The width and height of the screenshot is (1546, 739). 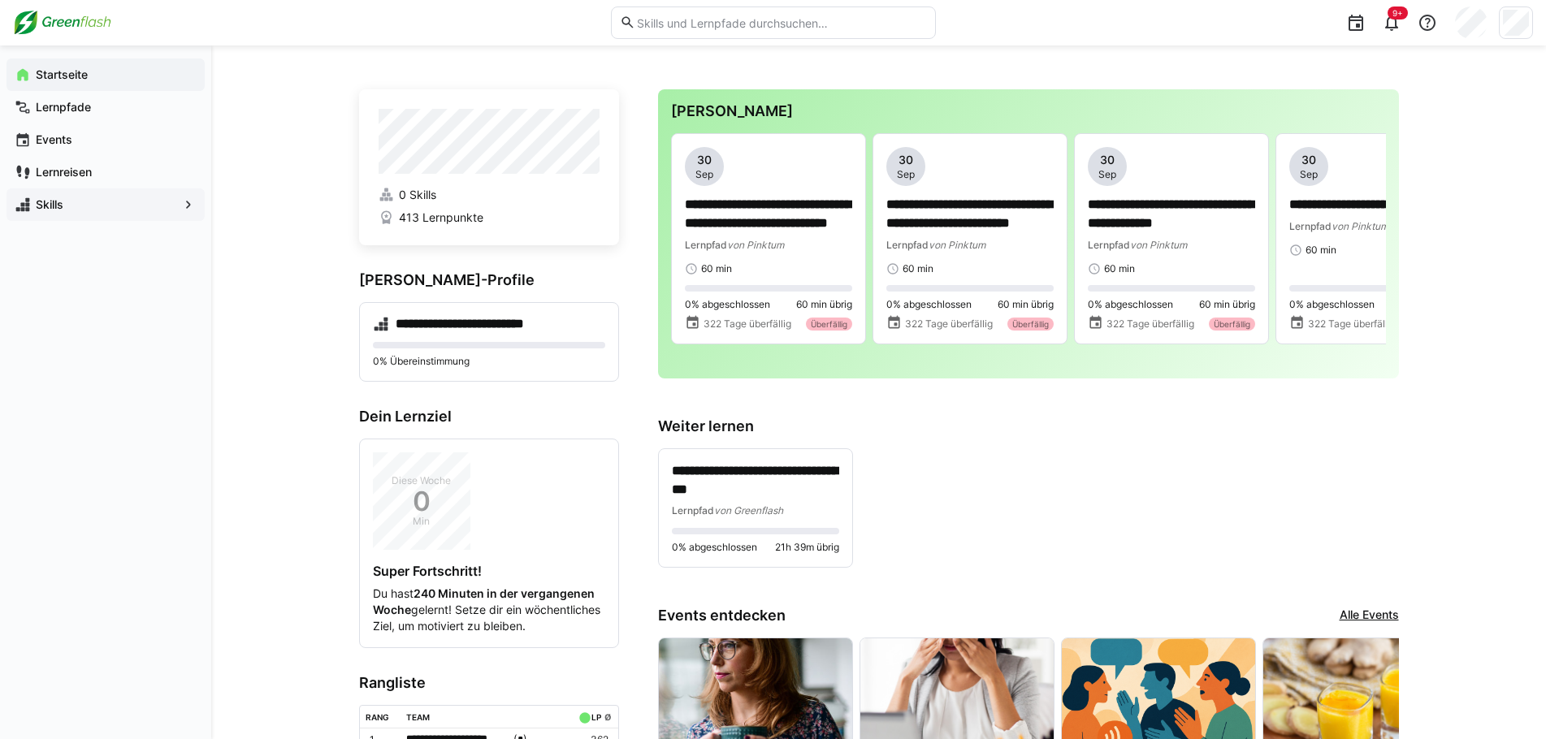 What do you see at coordinates (377, 717) in the screenshot?
I see `div: Rang` at bounding box center [377, 717].